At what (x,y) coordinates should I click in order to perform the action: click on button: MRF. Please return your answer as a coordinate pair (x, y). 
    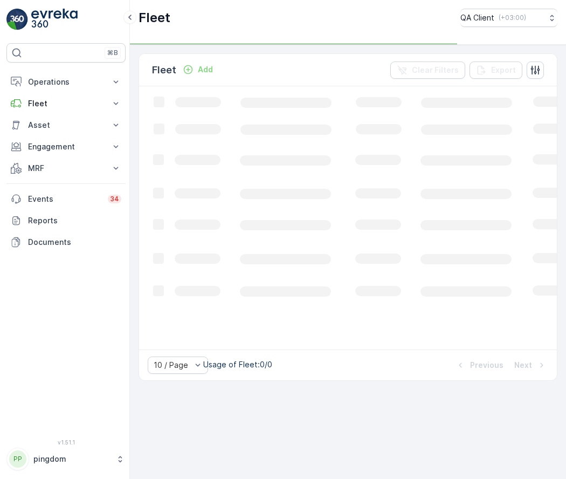
    Looking at the image, I should click on (66, 168).